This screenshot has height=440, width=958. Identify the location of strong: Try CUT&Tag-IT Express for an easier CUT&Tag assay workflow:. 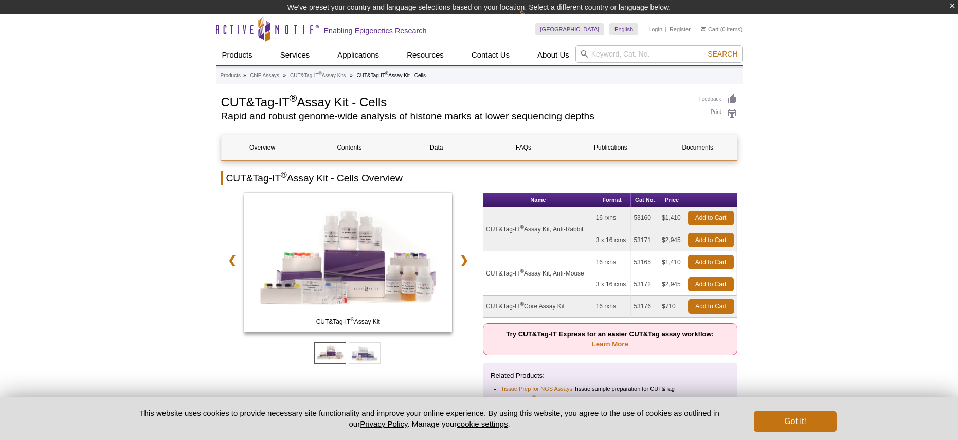
(610, 339).